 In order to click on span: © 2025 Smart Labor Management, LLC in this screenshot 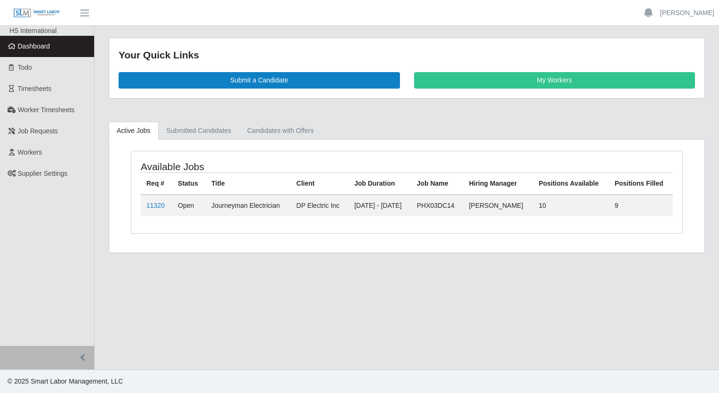, I will do `click(65, 381)`.